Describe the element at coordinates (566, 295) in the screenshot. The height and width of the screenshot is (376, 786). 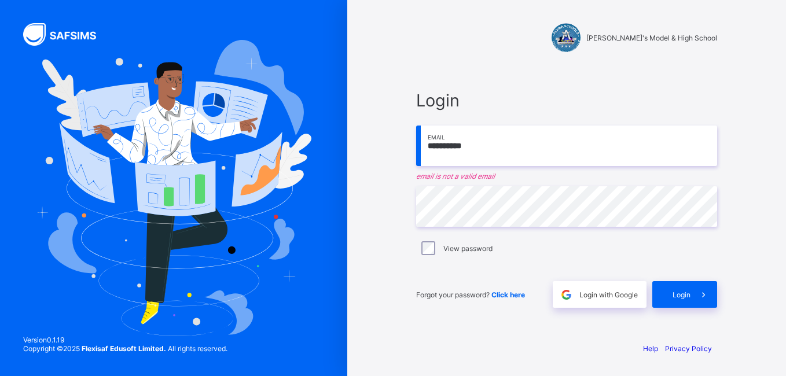
I see `img: google.396cfc9801f0270233282035f929180a.svg` at that location.